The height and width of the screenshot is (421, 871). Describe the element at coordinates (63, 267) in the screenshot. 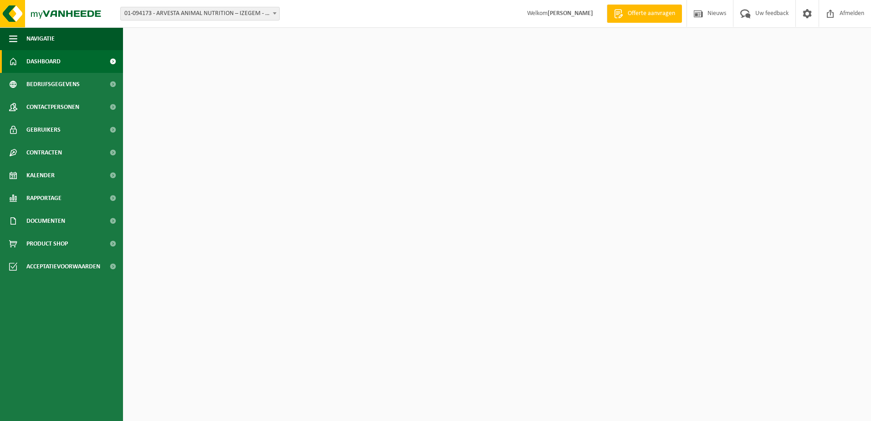

I see `span: Acceptatievoorwaarden` at that location.